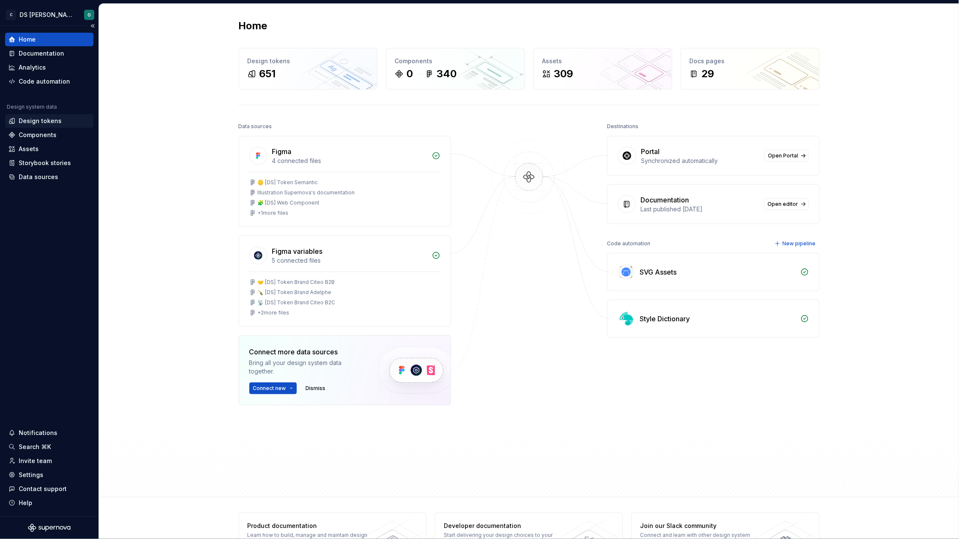 Image resolution: width=959 pixels, height=539 pixels. Describe the element at coordinates (623, 127) in the screenshot. I see `div: Destinations` at that location.